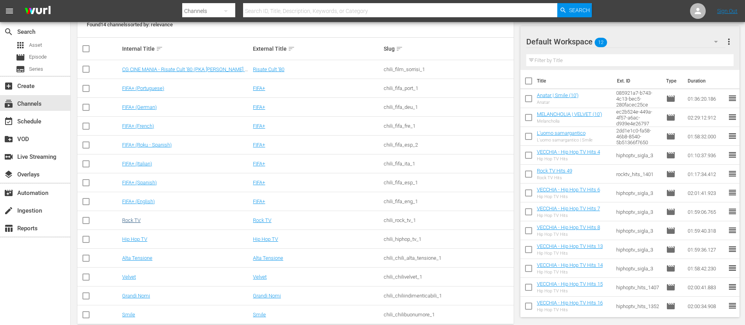  I want to click on td: 01:58:42.230, so click(706, 268).